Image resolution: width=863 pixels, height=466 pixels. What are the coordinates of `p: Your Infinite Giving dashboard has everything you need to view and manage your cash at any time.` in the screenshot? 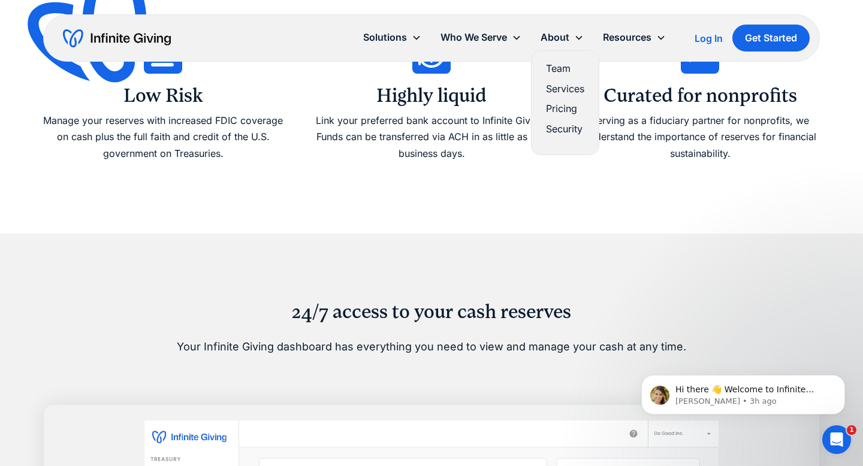 It's located at (432, 347).